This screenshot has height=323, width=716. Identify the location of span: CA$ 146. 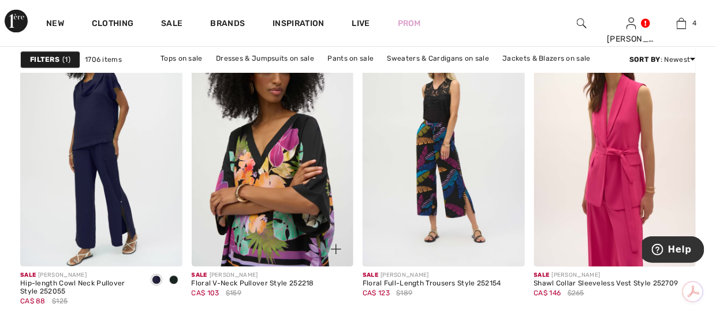
(548, 293).